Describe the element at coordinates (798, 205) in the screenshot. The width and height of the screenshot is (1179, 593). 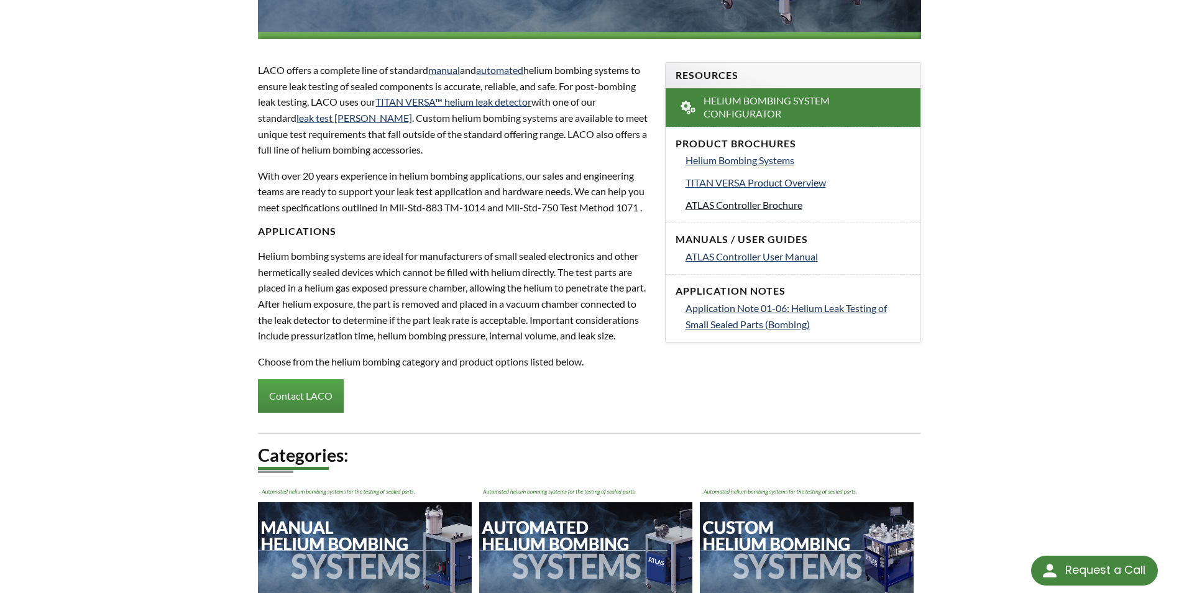
I see `a: ATLAS Controller Brochure` at that location.